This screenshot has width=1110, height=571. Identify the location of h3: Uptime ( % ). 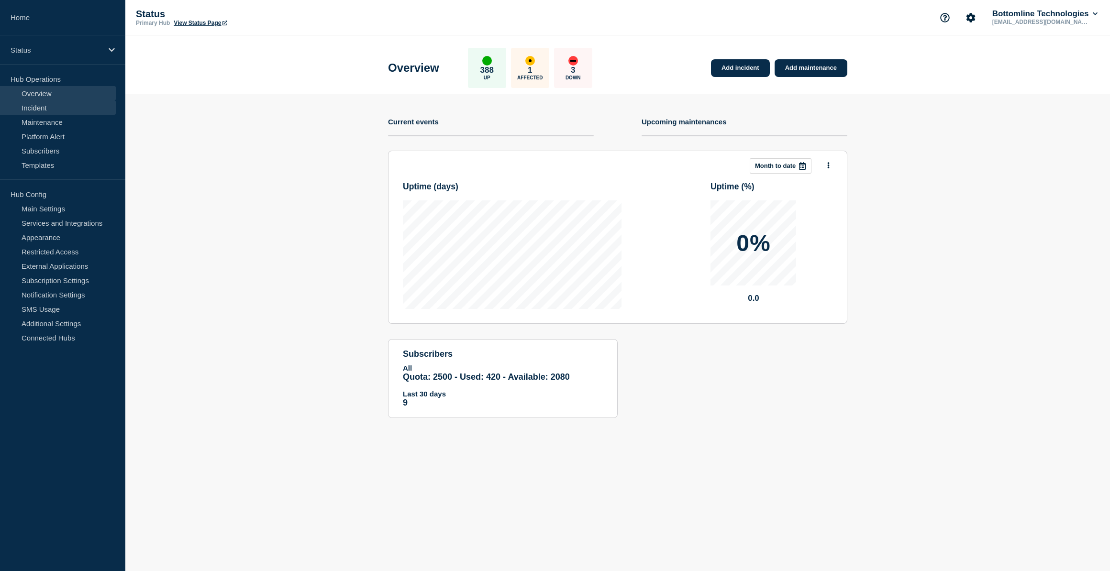
(733, 187).